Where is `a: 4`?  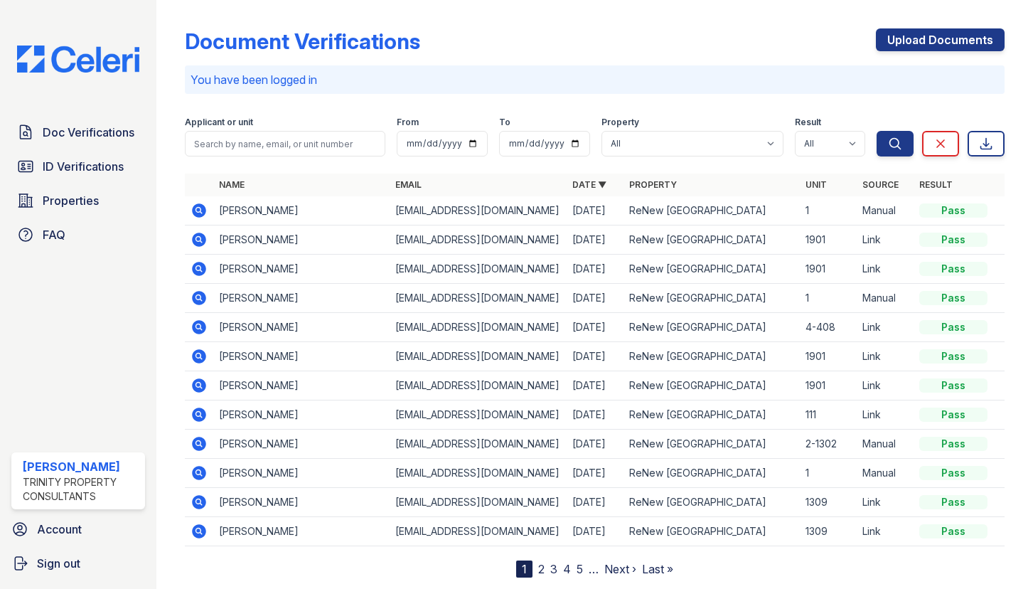
a: 4 is located at coordinates (567, 569).